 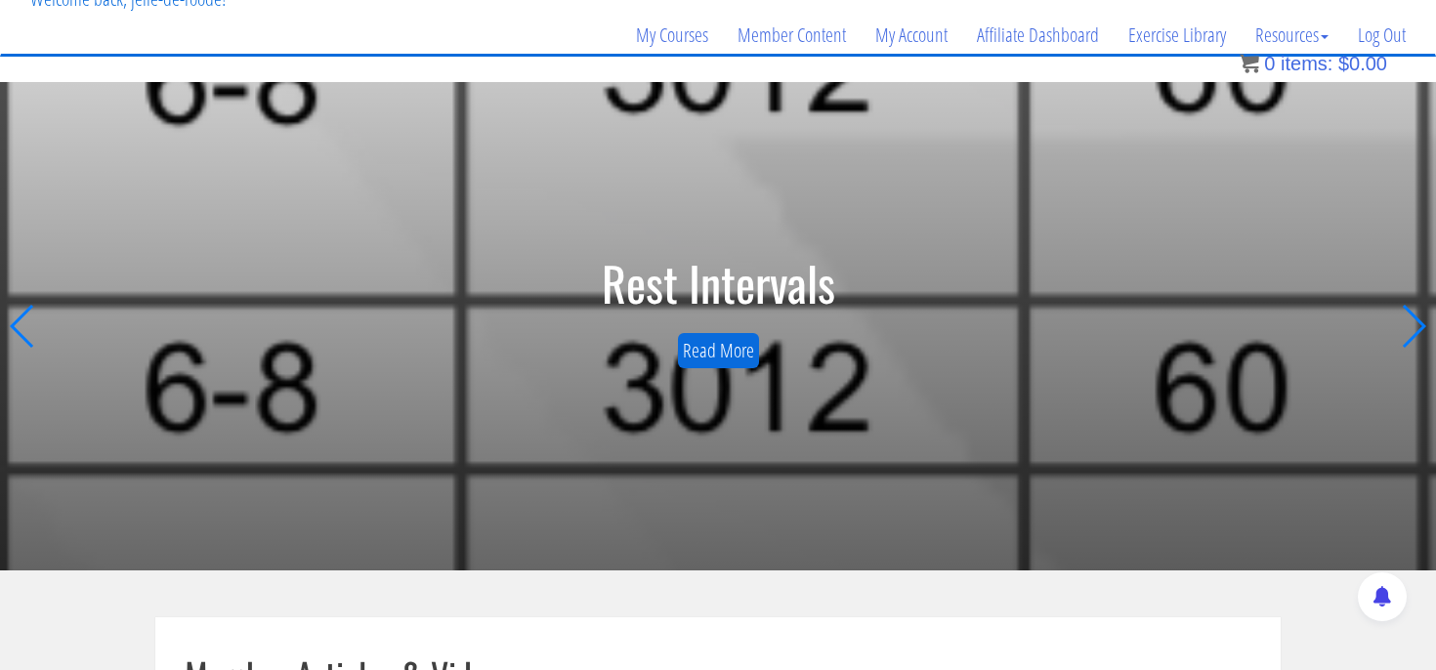 I want to click on span: 0, so click(x=1269, y=64).